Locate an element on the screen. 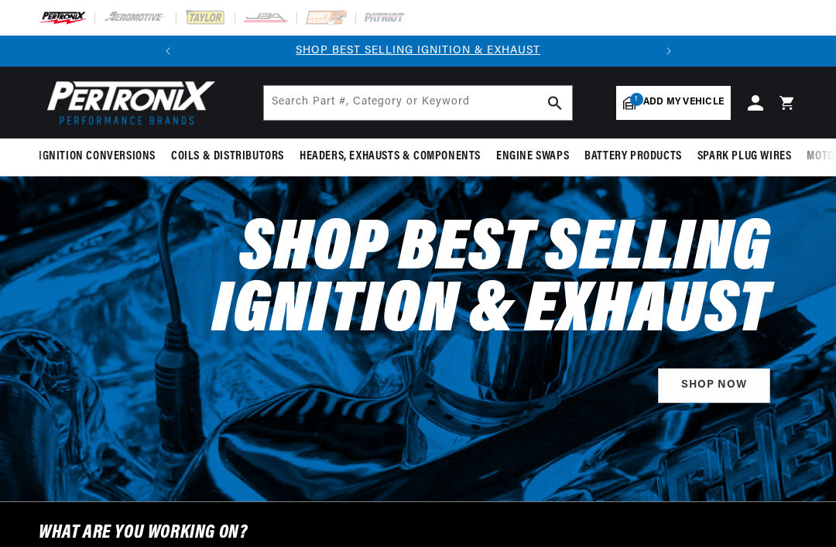  summary: Spark Plug Wires is located at coordinates (744, 156).